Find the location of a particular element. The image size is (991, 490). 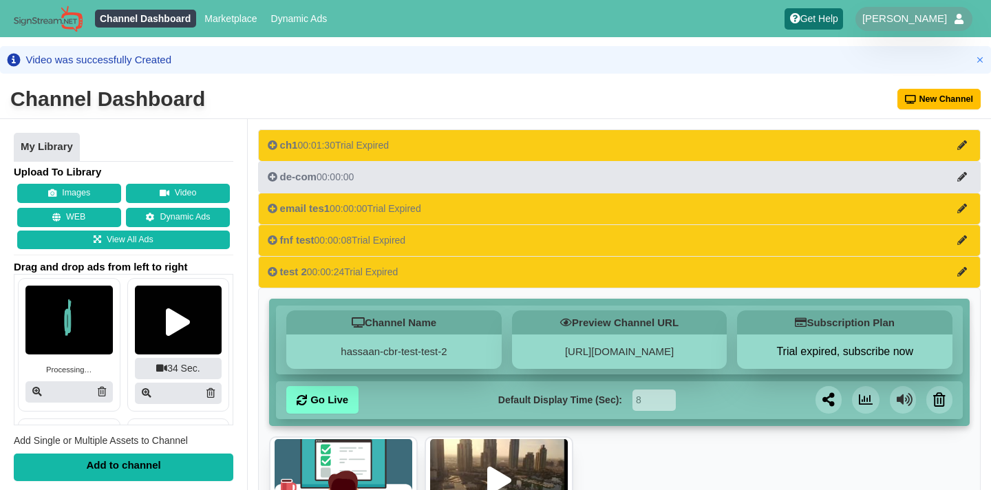

span: fnf test is located at coordinates (297, 239).